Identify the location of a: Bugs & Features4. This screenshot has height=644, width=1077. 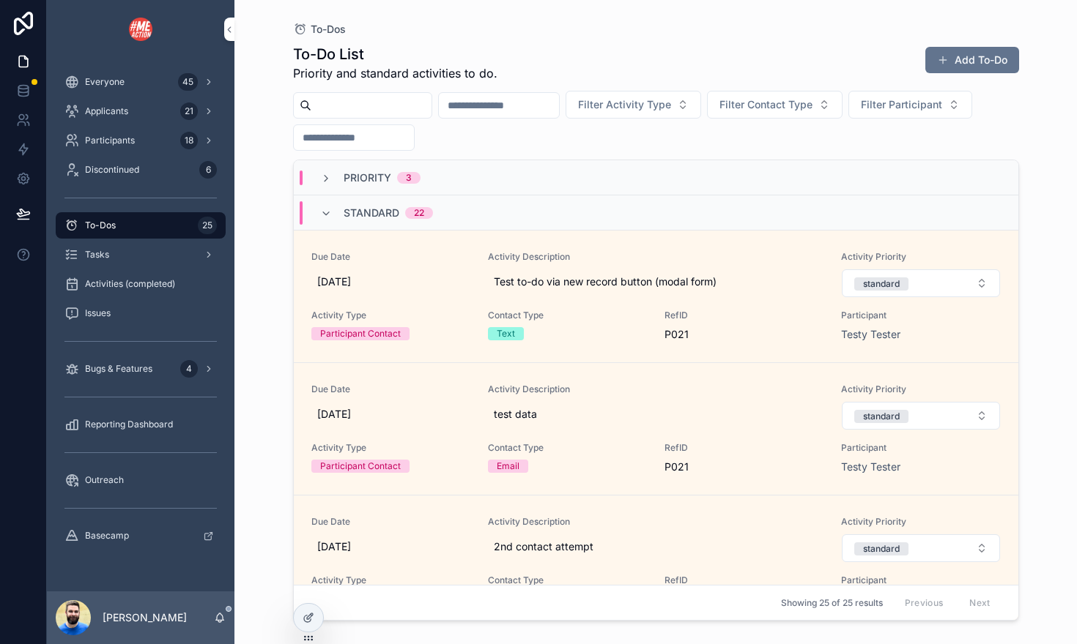
(141, 369).